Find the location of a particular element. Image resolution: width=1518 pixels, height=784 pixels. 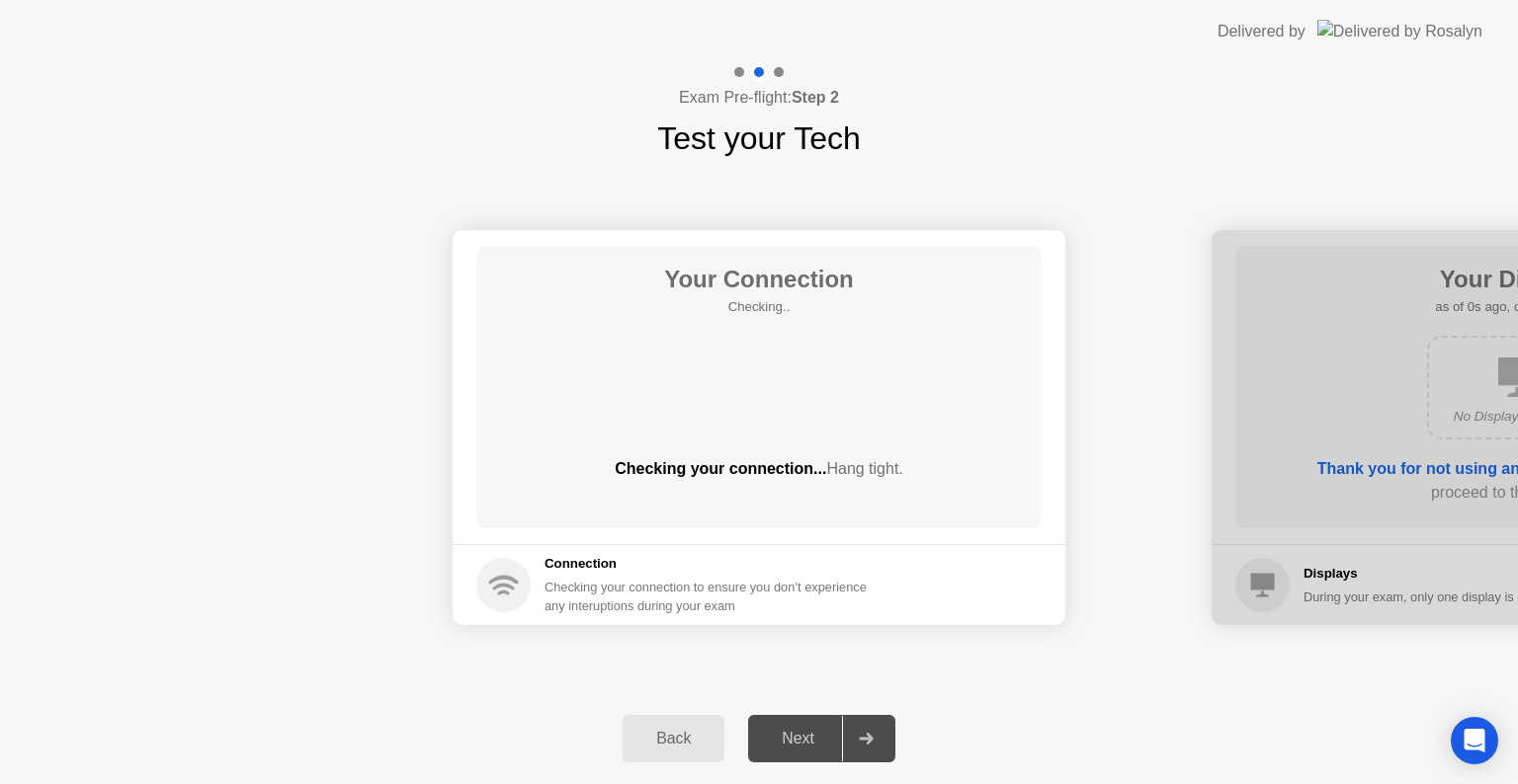

h5: Connection is located at coordinates (711, 564).